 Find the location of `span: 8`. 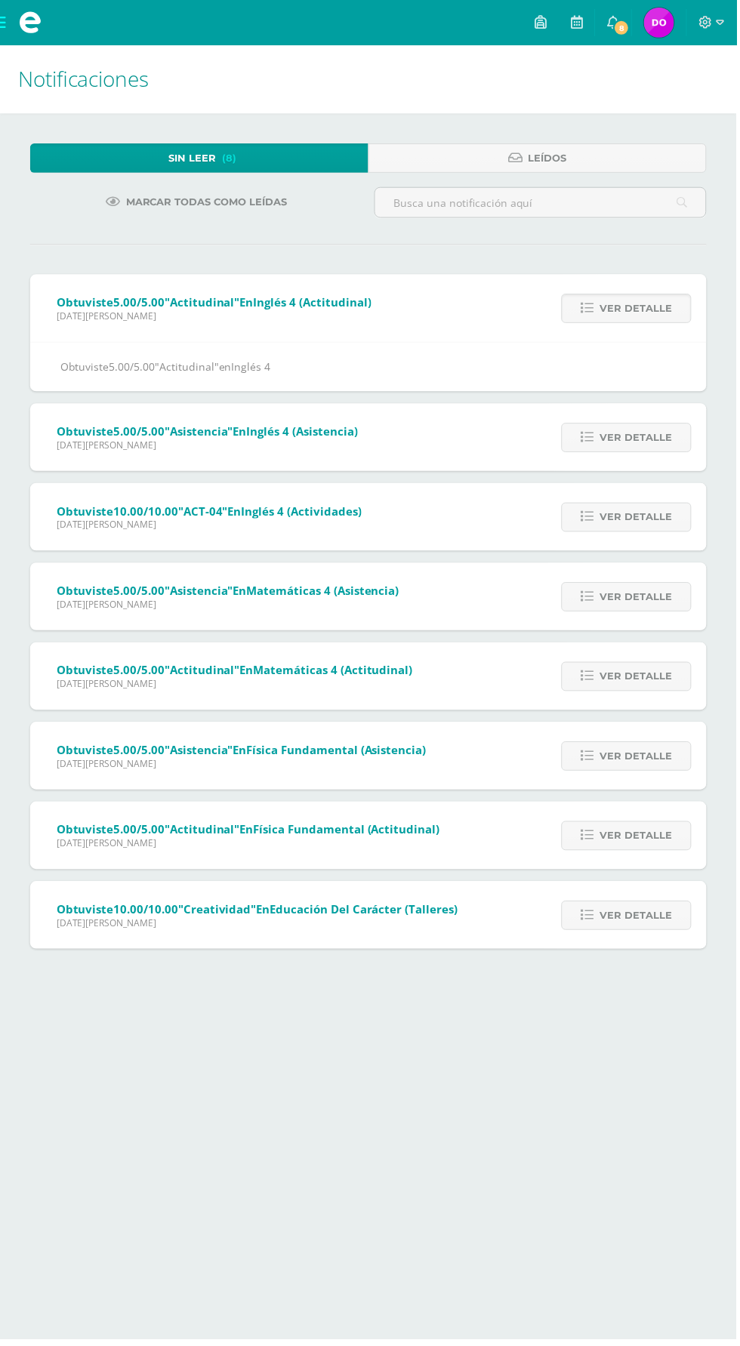

span: 8 is located at coordinates (624, 28).